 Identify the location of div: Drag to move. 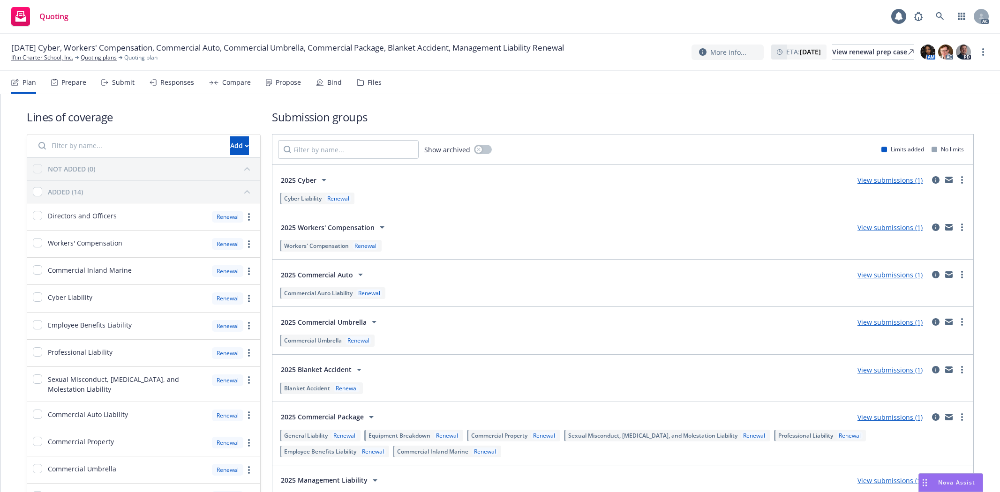
(925, 483).